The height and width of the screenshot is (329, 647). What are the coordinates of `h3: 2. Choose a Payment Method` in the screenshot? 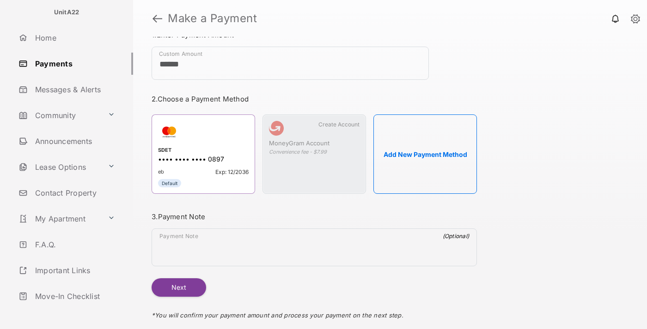 It's located at (314, 99).